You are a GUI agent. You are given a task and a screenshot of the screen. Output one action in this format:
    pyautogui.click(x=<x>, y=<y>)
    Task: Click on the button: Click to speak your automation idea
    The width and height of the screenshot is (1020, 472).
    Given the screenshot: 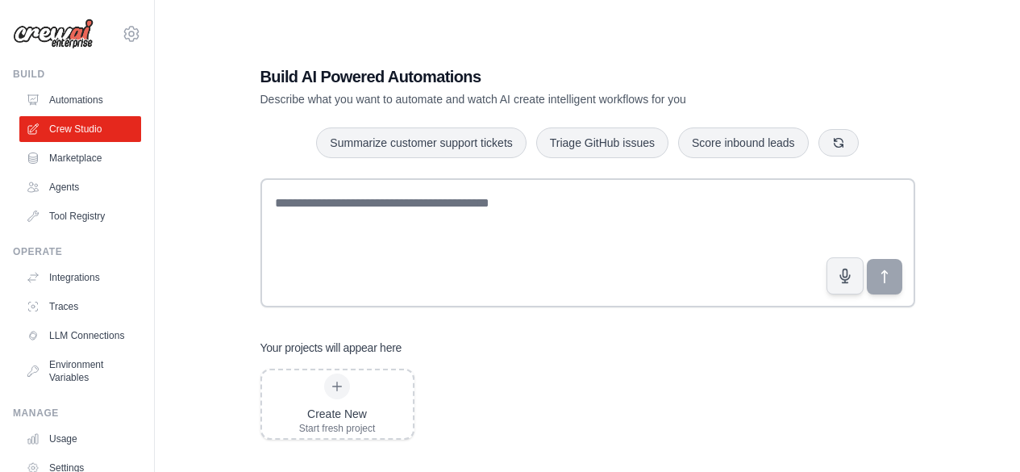 What is the action you would take?
    pyautogui.click(x=845, y=276)
    